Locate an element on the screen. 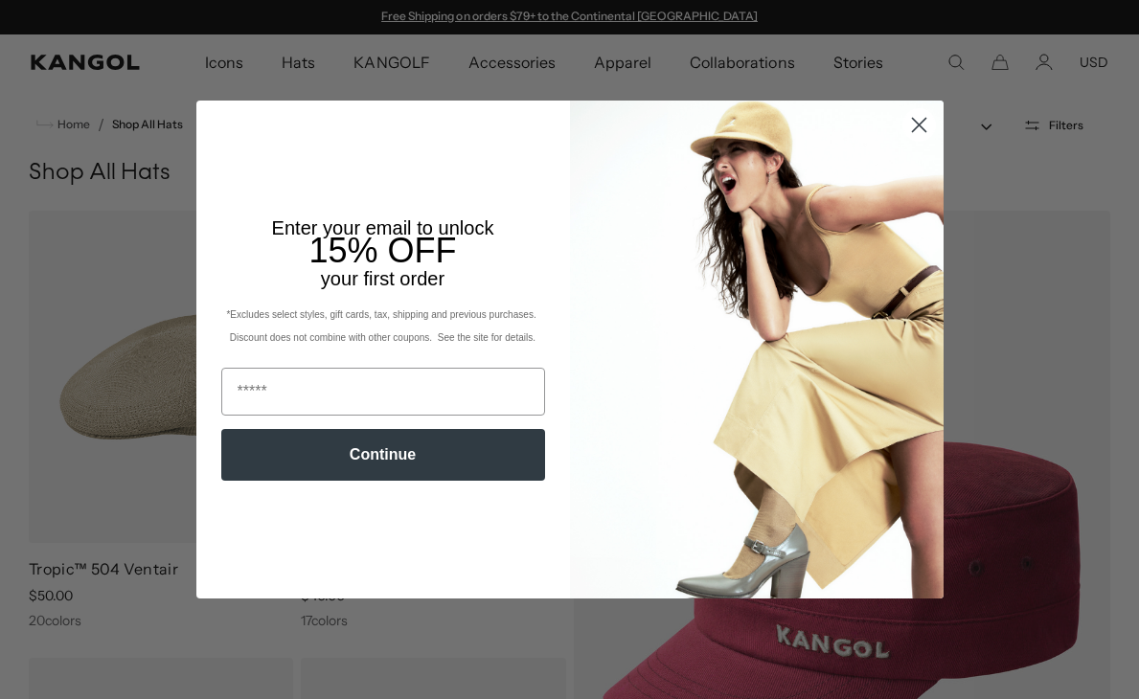  button: Continue is located at coordinates (383, 455).